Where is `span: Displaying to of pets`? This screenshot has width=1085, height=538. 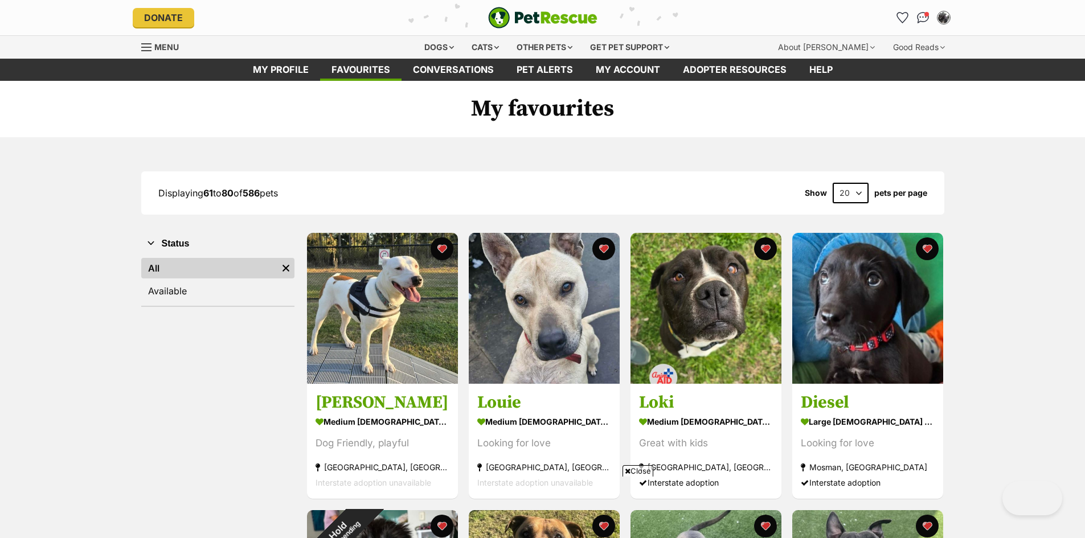 span: Displaying to of pets is located at coordinates (218, 193).